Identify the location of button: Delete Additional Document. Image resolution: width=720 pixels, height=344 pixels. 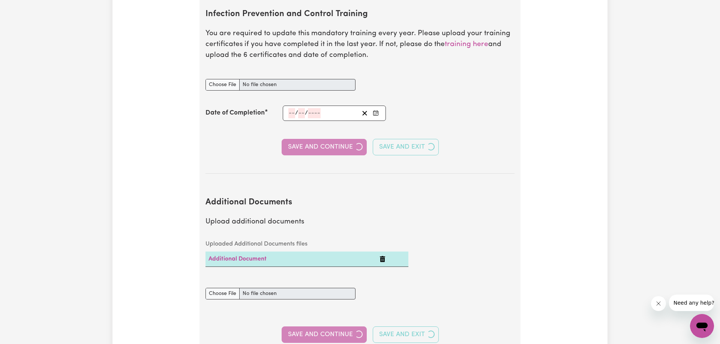
(382, 259).